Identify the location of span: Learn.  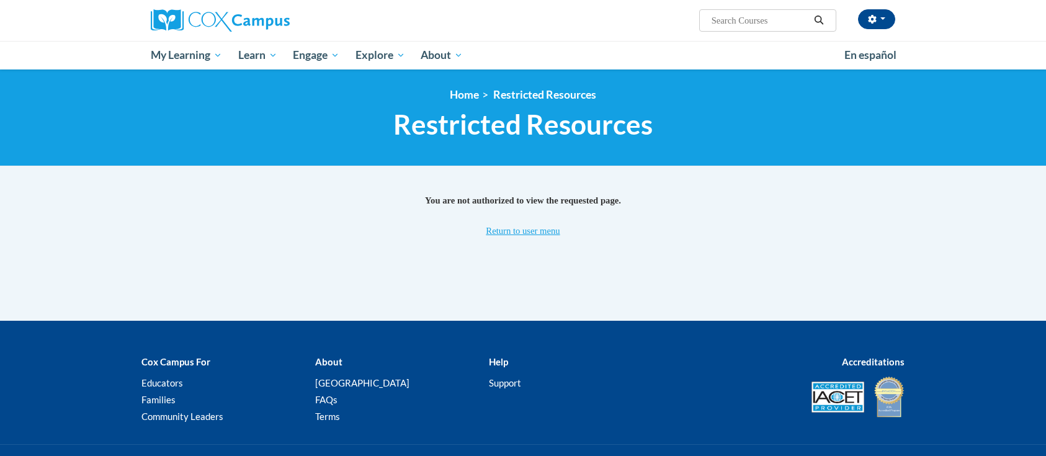
(257, 55).